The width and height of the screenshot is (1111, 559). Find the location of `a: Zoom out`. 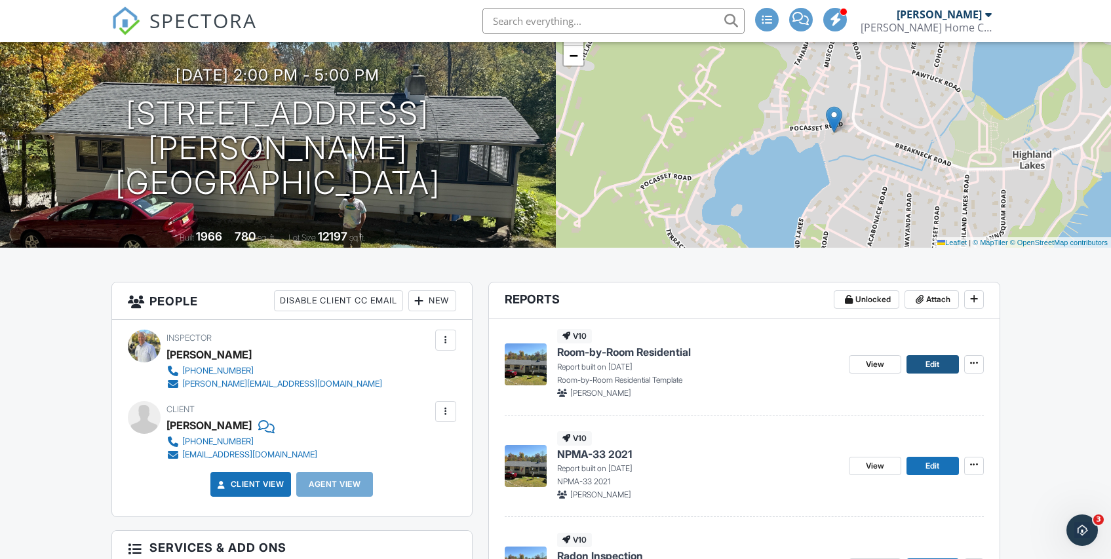

a: Zoom out is located at coordinates (573, 56).